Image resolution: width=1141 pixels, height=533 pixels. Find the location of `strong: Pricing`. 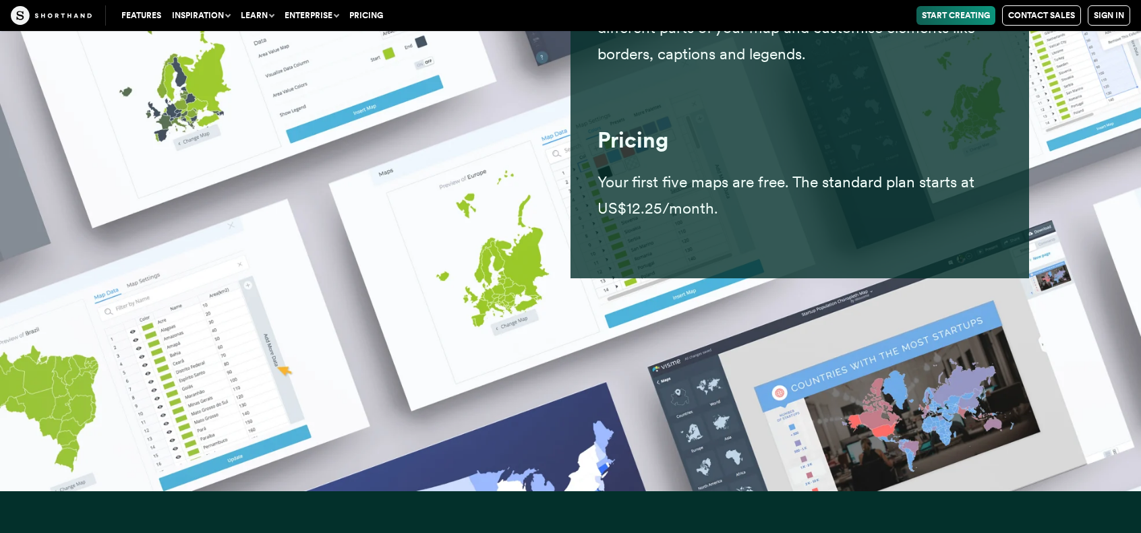

strong: Pricing is located at coordinates (632, 140).